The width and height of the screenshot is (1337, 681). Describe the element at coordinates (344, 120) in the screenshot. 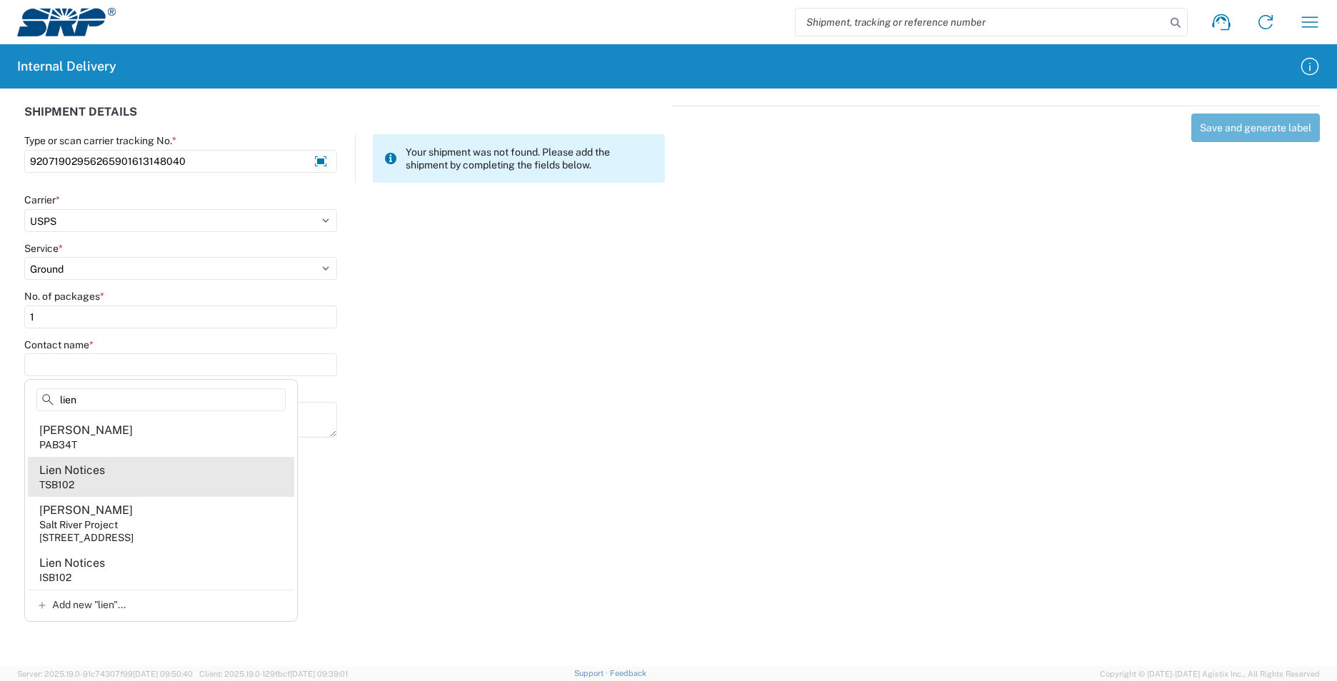

I see `div: SHIPMENT DETAILS` at that location.